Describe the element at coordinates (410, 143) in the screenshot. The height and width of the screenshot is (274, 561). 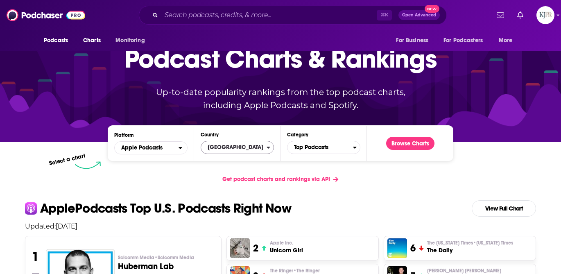
I see `button: Browse Charts` at that location.